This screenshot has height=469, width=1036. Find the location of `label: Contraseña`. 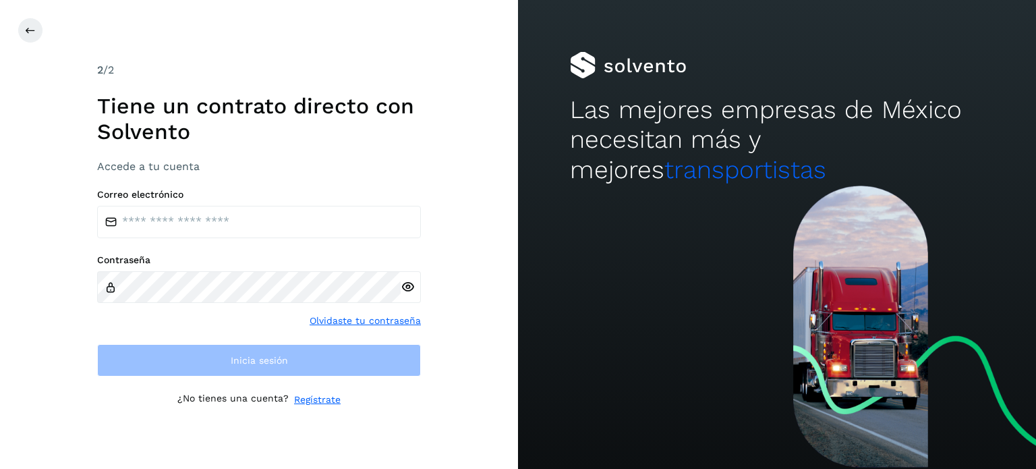

label: Contraseña is located at coordinates (259, 260).